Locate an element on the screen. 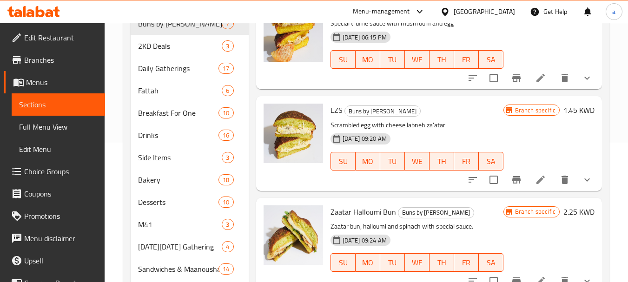  span: Coupons is located at coordinates (61, 194).